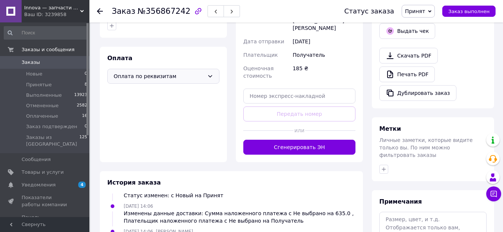  I want to click on span: История заказа, so click(134, 182).